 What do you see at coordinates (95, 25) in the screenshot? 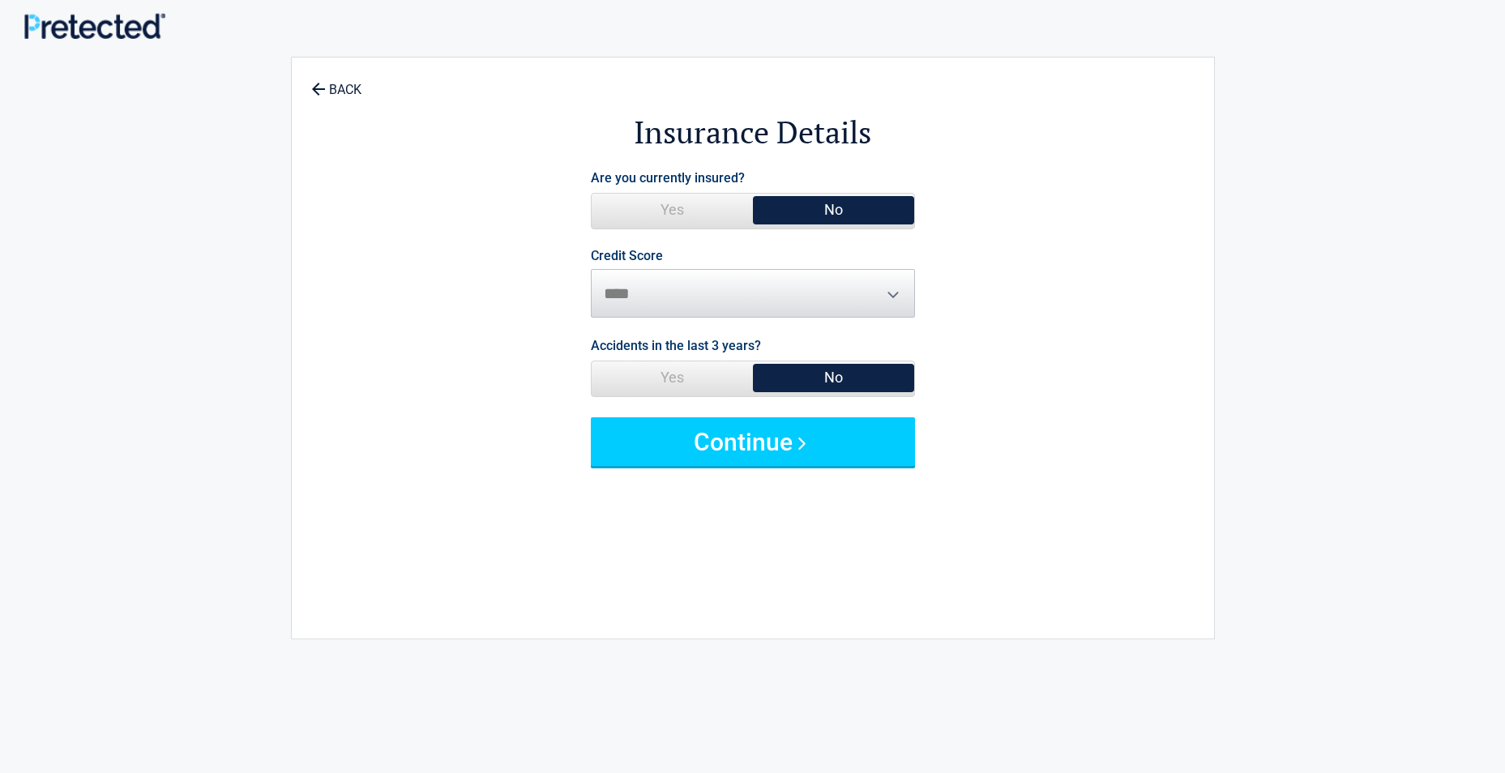
I see `img: Main Logo` at bounding box center [95, 25].